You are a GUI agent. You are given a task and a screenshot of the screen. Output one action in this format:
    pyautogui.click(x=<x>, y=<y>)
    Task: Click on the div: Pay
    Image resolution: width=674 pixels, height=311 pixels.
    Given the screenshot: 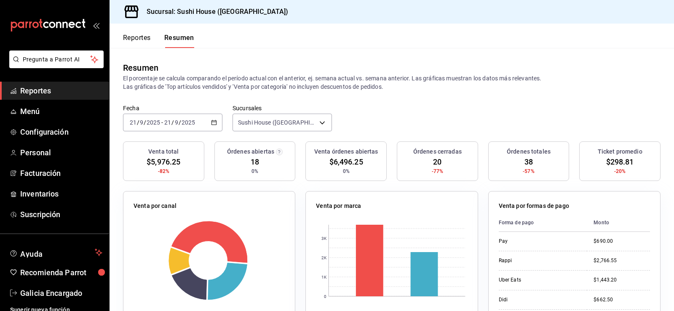 What is the action you would take?
    pyautogui.click(x=539, y=241)
    